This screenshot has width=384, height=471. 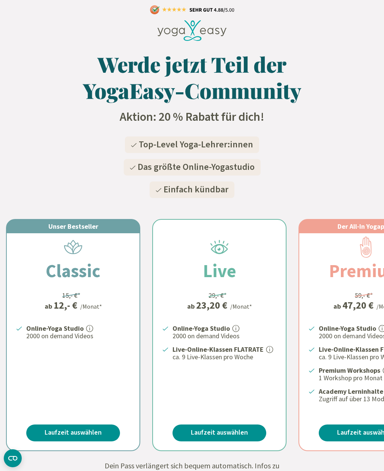 What do you see at coordinates (225, 357) in the screenshot?
I see `p: ca. 9 Live-Klassen pro Woche` at bounding box center [225, 357].